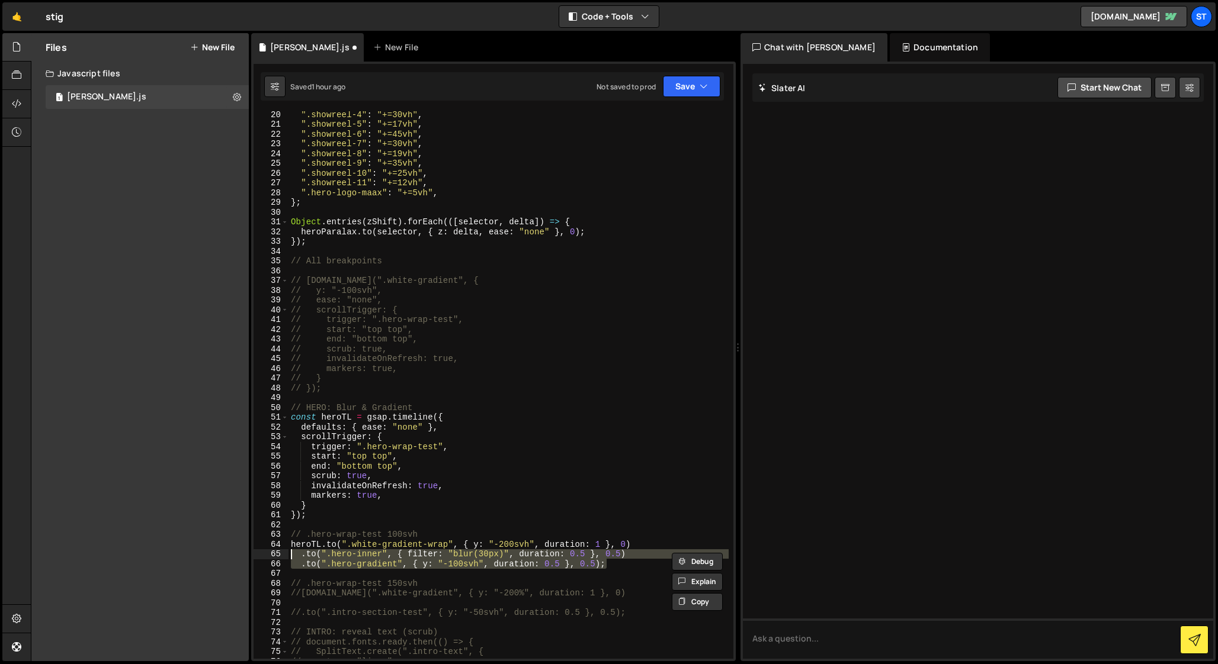 Image resolution: width=1218 pixels, height=664 pixels. Describe the element at coordinates (271, 584) in the screenshot. I see `div: 68` at that location.